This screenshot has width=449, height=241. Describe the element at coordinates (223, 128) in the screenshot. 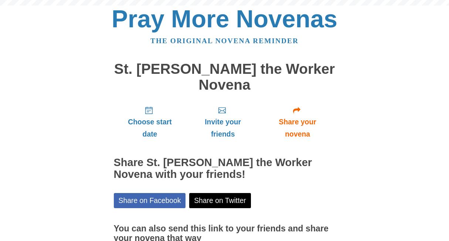

I see `span: Invite your friends` at that location.